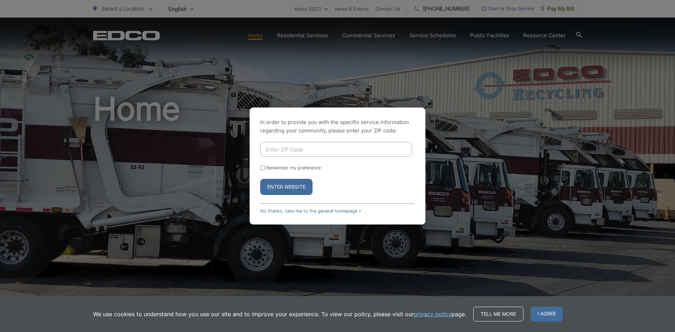  Describe the element at coordinates (547, 314) in the screenshot. I see `span: I agree` at that location.